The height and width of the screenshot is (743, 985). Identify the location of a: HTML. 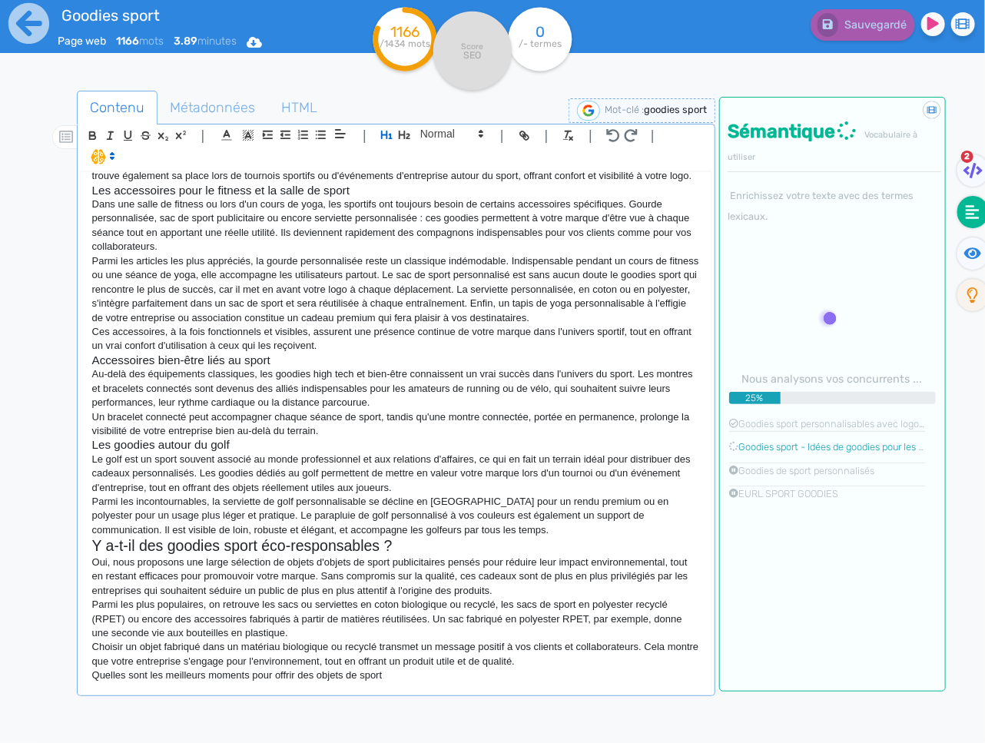
(300, 108).